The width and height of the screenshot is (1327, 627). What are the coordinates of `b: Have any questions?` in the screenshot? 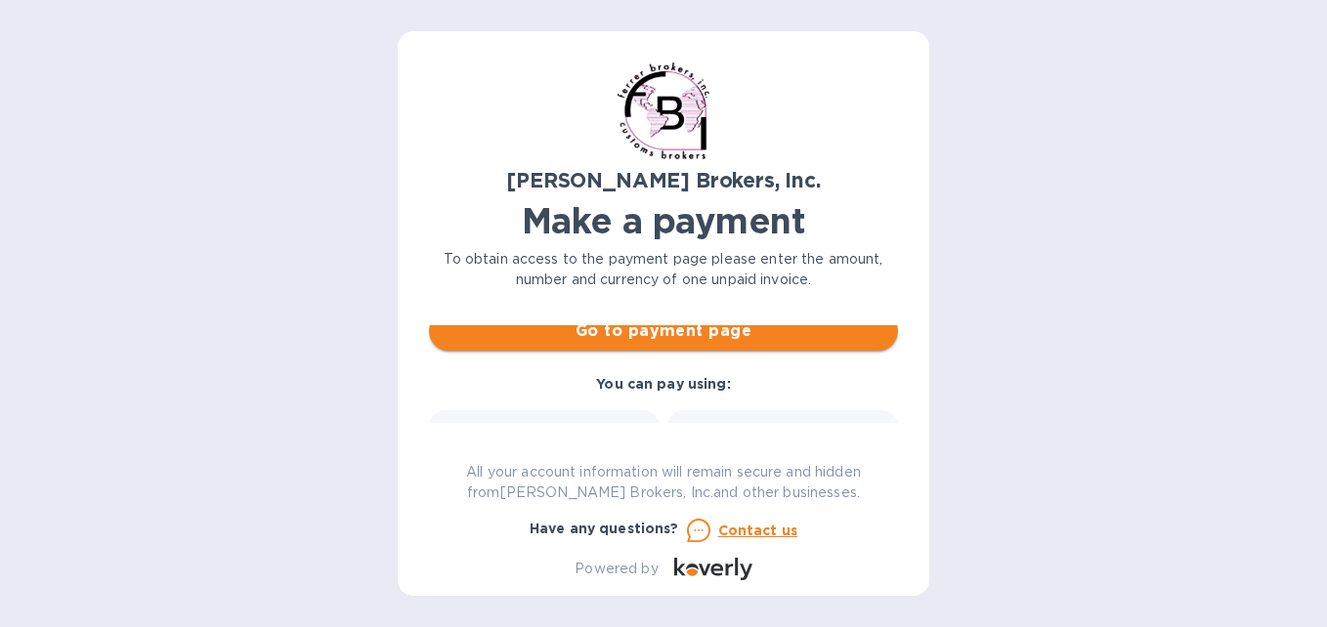 It's located at (604, 529).